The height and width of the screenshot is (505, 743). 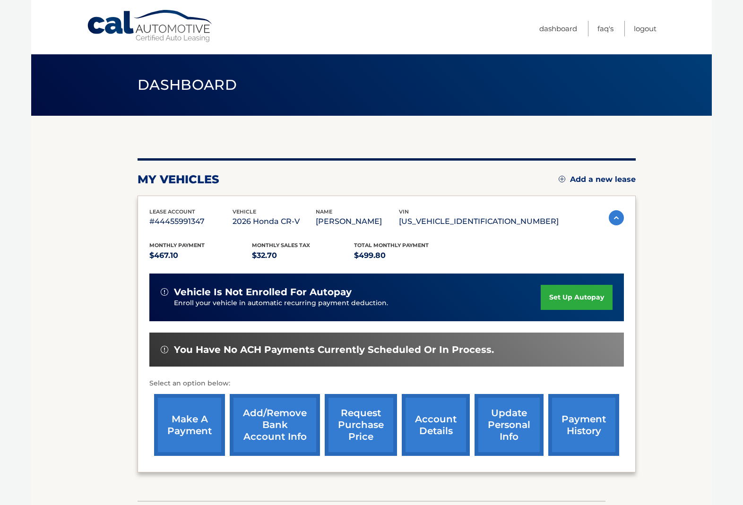 What do you see at coordinates (605, 28) in the screenshot?
I see `a: FAQ's` at bounding box center [605, 28].